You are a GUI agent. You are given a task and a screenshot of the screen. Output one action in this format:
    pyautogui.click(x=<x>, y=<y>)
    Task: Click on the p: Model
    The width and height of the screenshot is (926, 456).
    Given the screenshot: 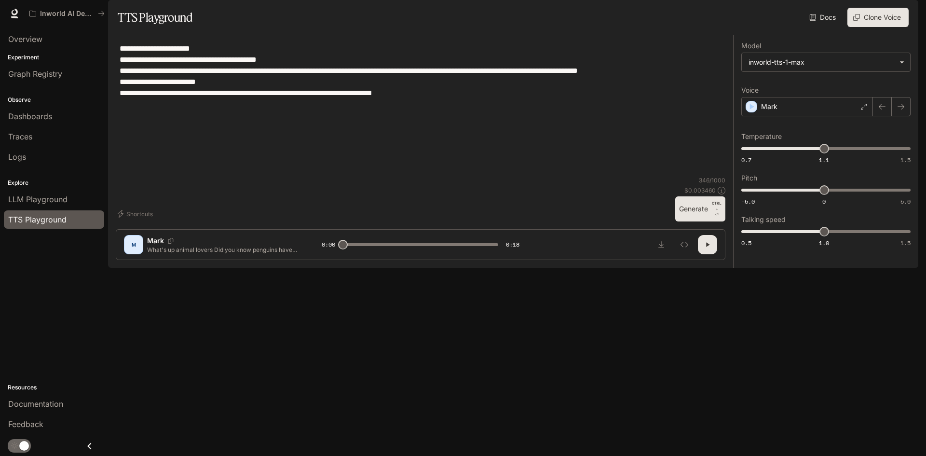 What is the action you would take?
    pyautogui.click(x=751, y=46)
    